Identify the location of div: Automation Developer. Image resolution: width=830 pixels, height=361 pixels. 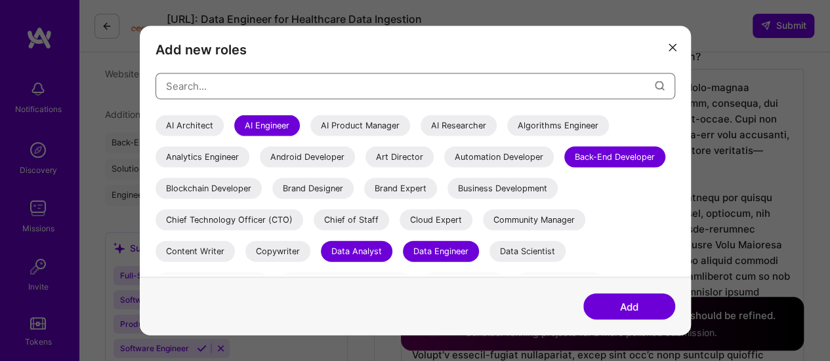
(498, 157).